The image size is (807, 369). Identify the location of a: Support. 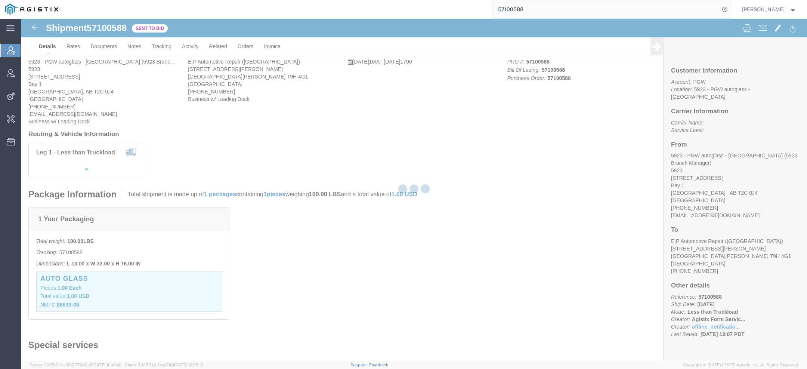
(360, 365).